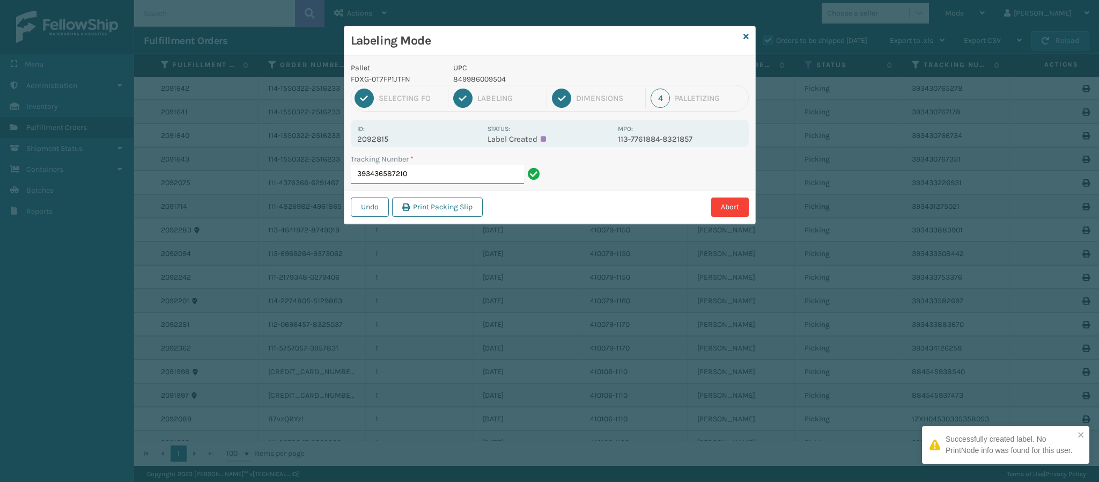 Image resolution: width=1099 pixels, height=482 pixels. Describe the element at coordinates (660, 98) in the screenshot. I see `div: 4` at that location.